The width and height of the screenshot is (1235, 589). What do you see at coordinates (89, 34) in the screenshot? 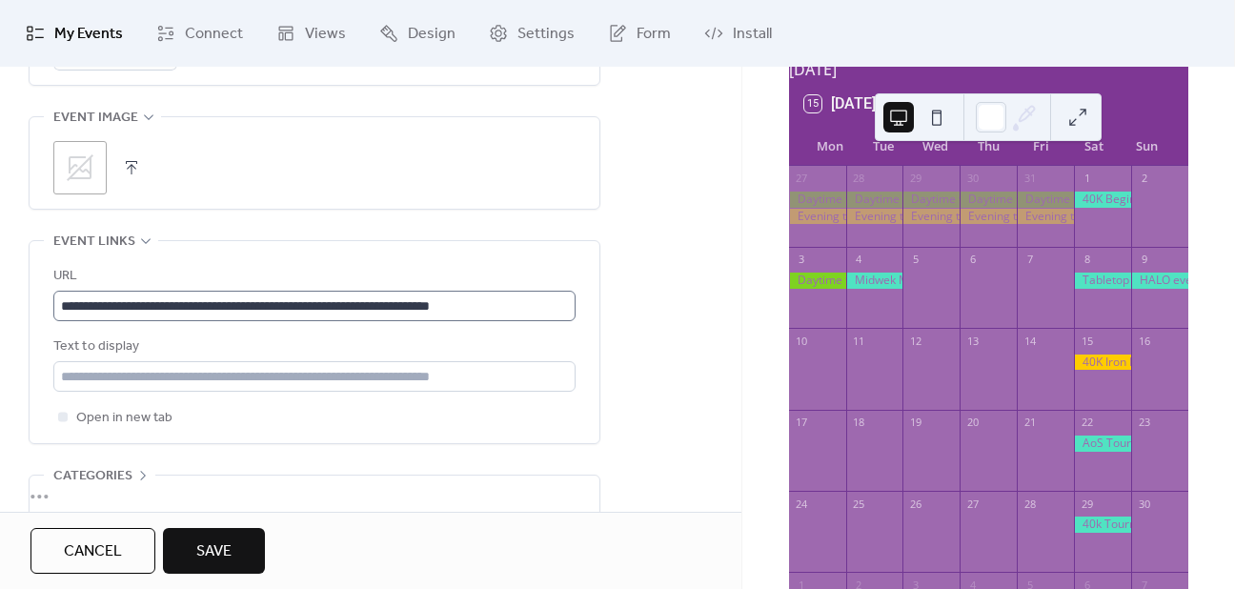
I see `span: My Events` at bounding box center [89, 34].